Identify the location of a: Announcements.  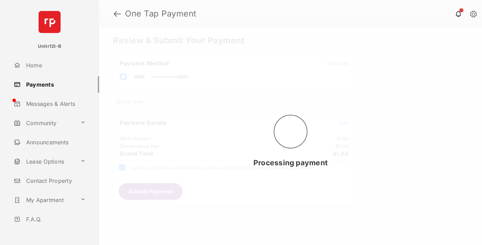
(55, 142).